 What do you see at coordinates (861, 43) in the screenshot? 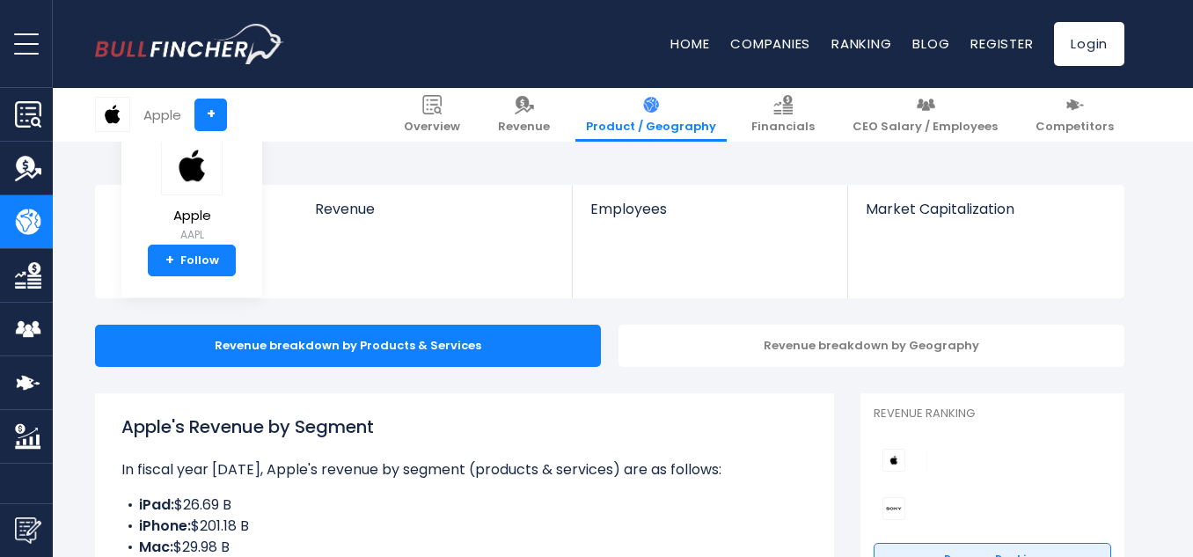
I see `a: Ranking` at bounding box center [861, 43].